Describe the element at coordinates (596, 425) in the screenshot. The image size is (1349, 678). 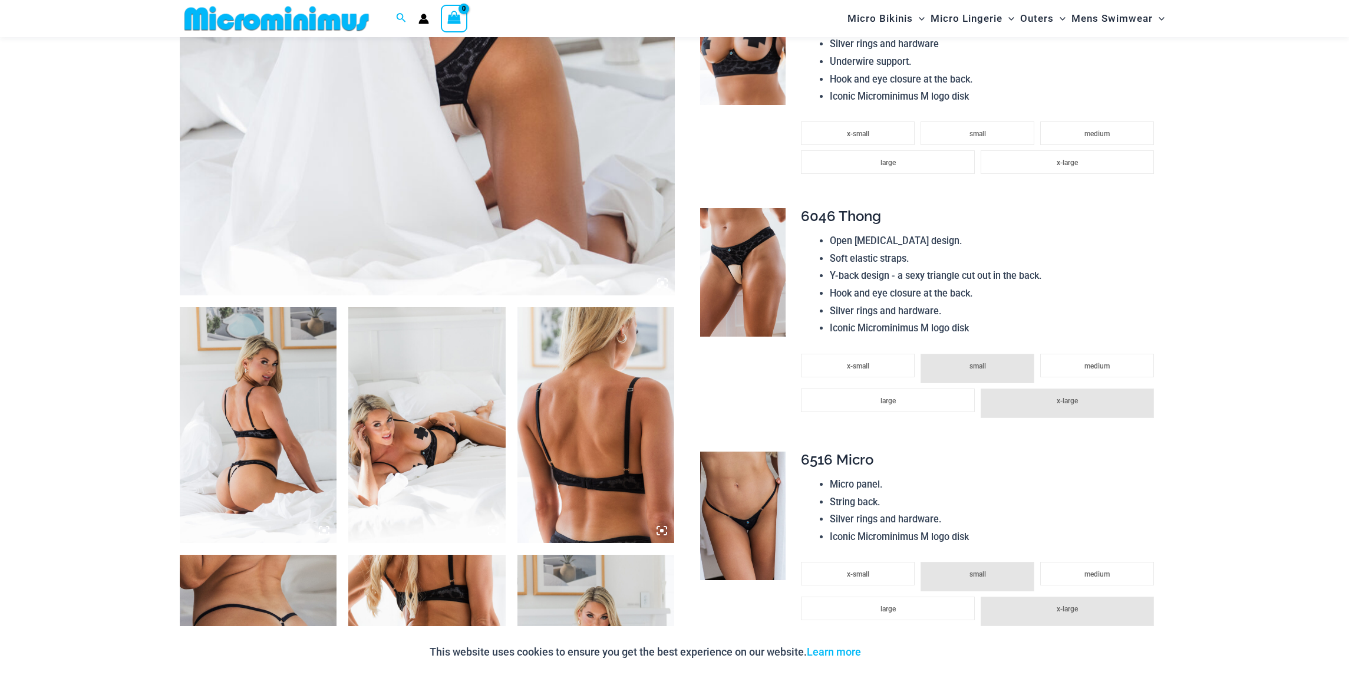
I see `img: Nights Fall Silver Leopard 1036 Bra` at that location.